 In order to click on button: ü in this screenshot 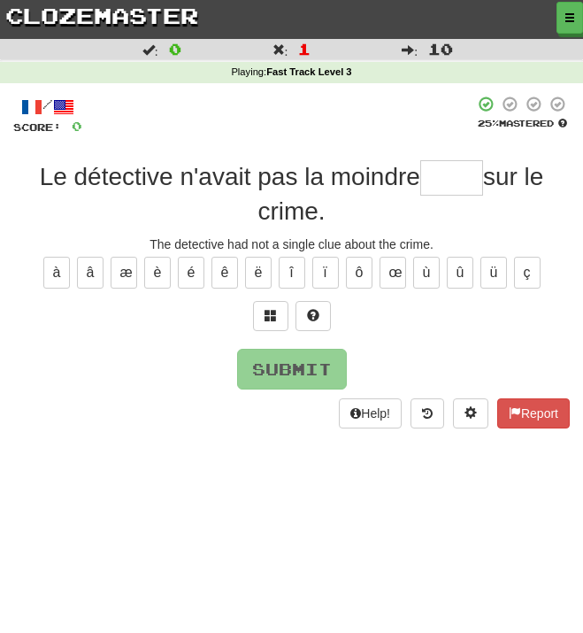, I will do `click(494, 273)`.